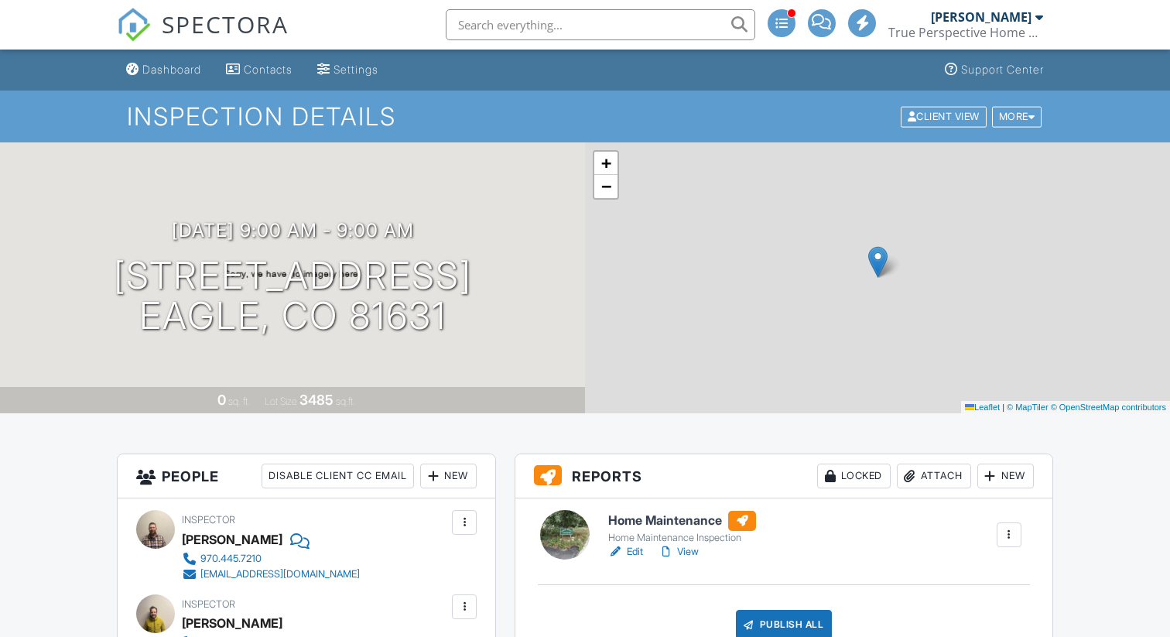  What do you see at coordinates (203, 37) in the screenshot?
I see `a: SPECTORA` at bounding box center [203, 37].